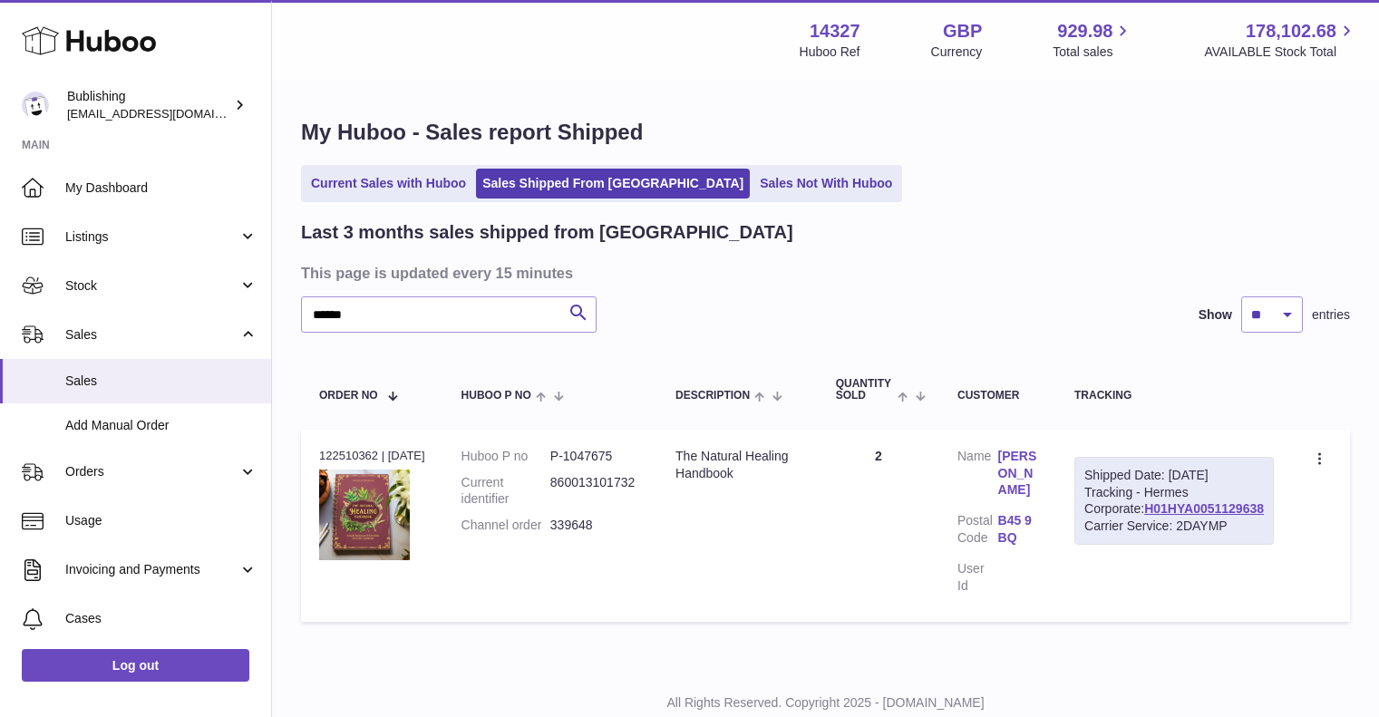 The width and height of the screenshot is (1379, 717). I want to click on a: 929.98 Total sales, so click(1092, 40).